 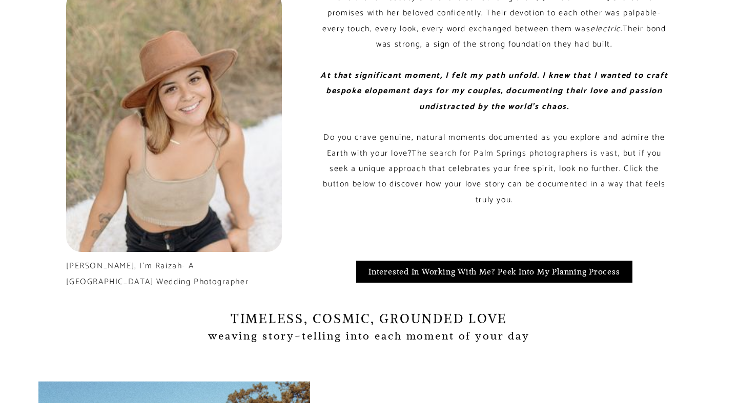 I want to click on span: Do you crave genuine, natural moments documented as you explore and admire the Earth with your love?, so click(x=496, y=145).